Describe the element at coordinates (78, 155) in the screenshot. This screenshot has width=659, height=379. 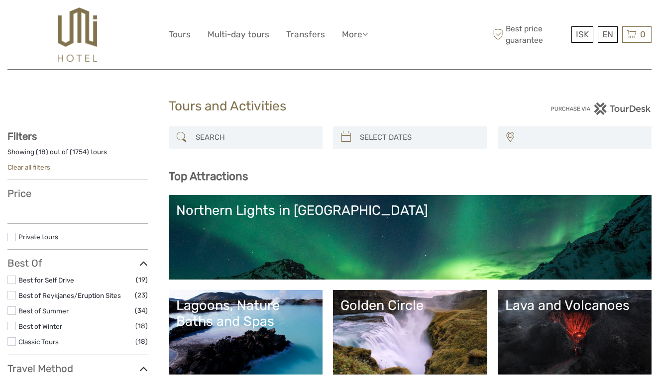
I see `div: Showing ( ) out of ( ) tours` at that location.